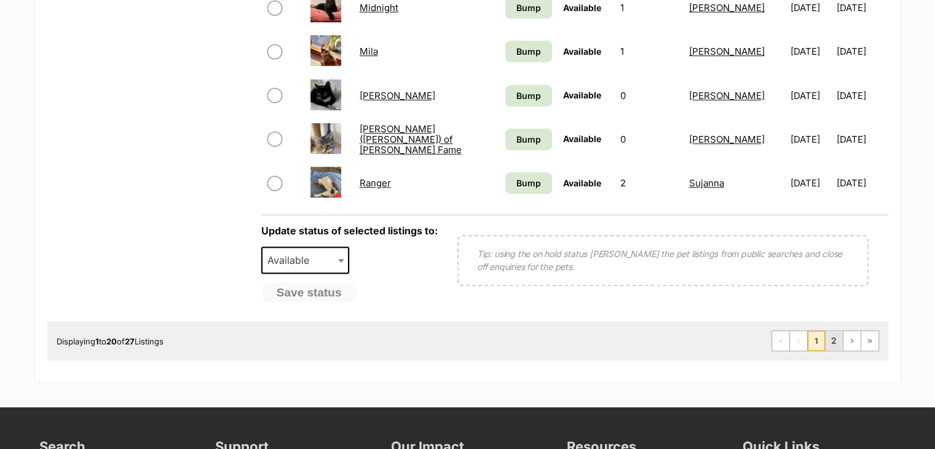 Image resolution: width=935 pixels, height=449 pixels. I want to click on span: Page 1, so click(817, 341).